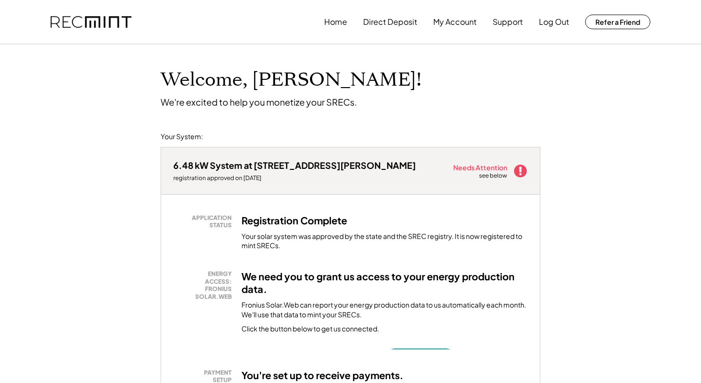 The image size is (701, 383). I want to click on div: ENERGY ACCESS: FRONIUS SOLAR.WEB, so click(205, 285).